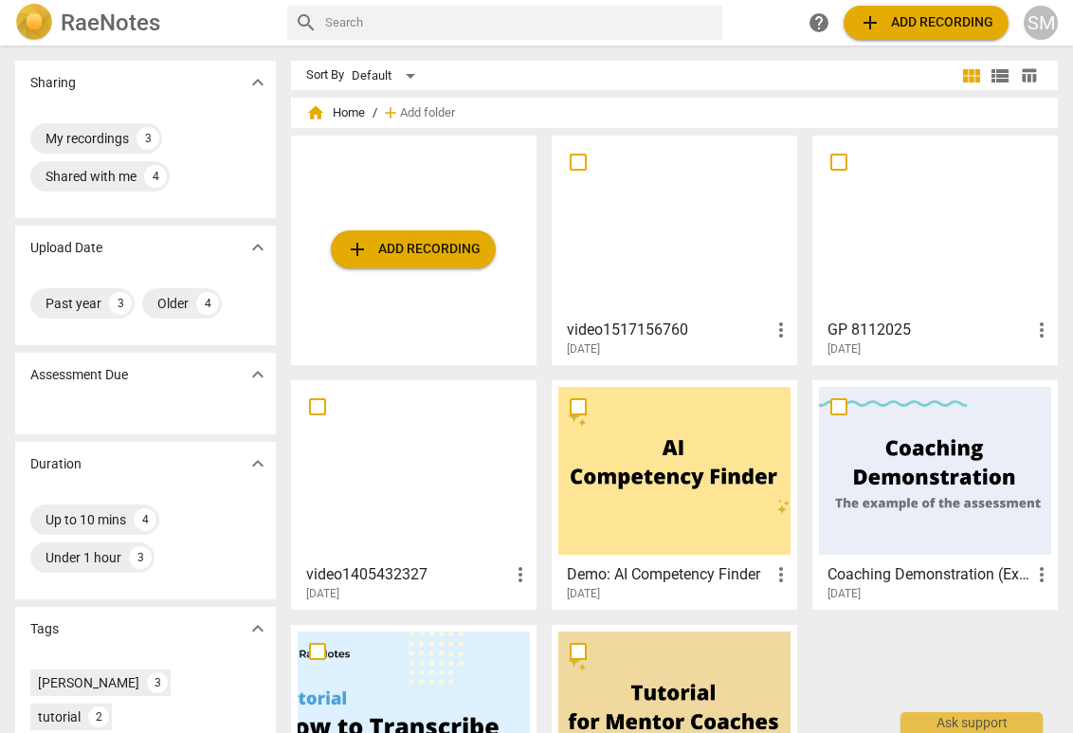 Image resolution: width=1073 pixels, height=733 pixels. Describe the element at coordinates (73, 303) in the screenshot. I see `div: Past year` at that location.